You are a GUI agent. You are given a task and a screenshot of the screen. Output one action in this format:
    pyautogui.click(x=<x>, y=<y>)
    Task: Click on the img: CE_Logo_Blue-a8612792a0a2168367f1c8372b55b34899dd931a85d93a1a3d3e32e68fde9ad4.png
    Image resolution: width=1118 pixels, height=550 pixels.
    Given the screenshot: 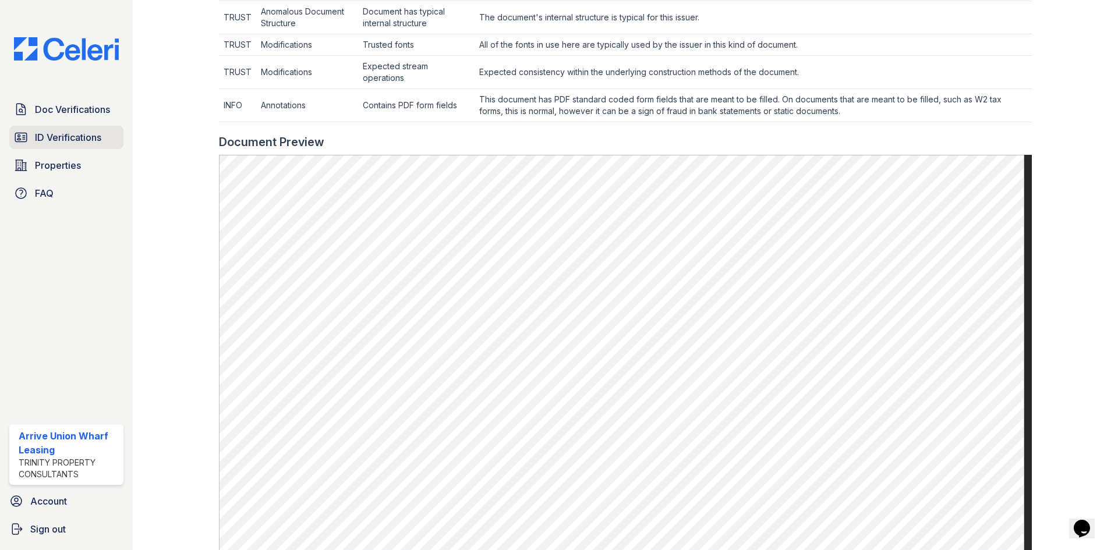 What is the action you would take?
    pyautogui.click(x=66, y=49)
    